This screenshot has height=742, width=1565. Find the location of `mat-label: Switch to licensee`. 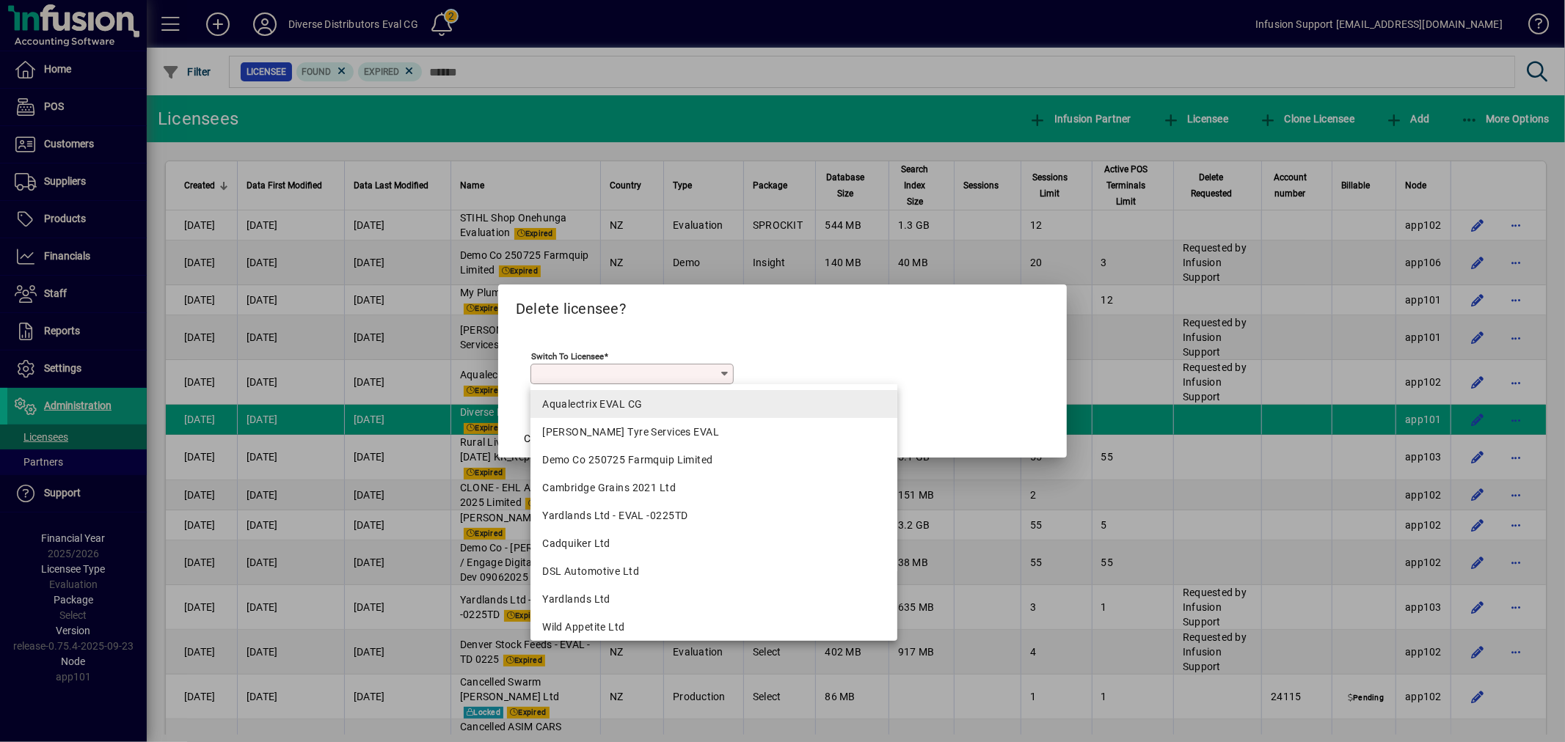

mat-label: Switch to licensee is located at coordinates (567, 357).